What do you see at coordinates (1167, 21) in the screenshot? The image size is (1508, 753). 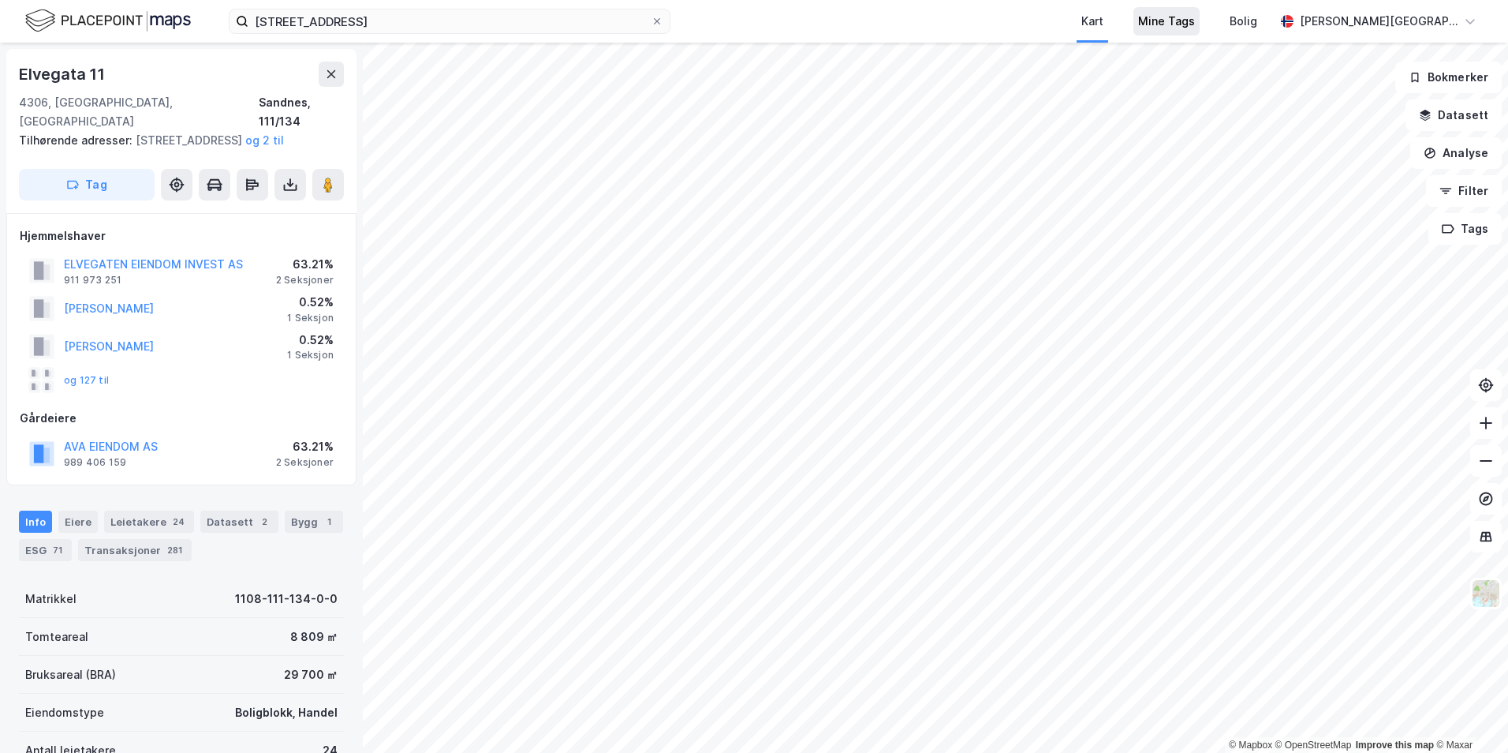 I see `div: Mine Tags` at bounding box center [1167, 21].